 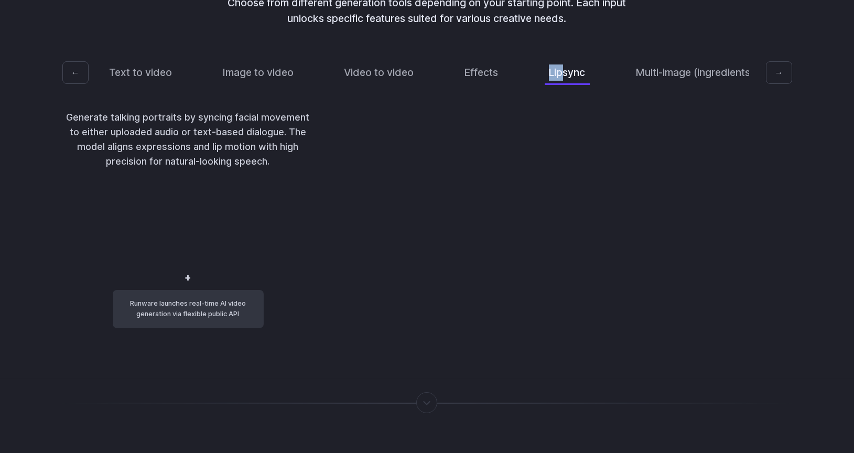 What do you see at coordinates (188, 139) in the screenshot?
I see `p: Generate talking portraits by syncing facial movement to either uploaded audio or text-based dial...` at bounding box center [188, 139].